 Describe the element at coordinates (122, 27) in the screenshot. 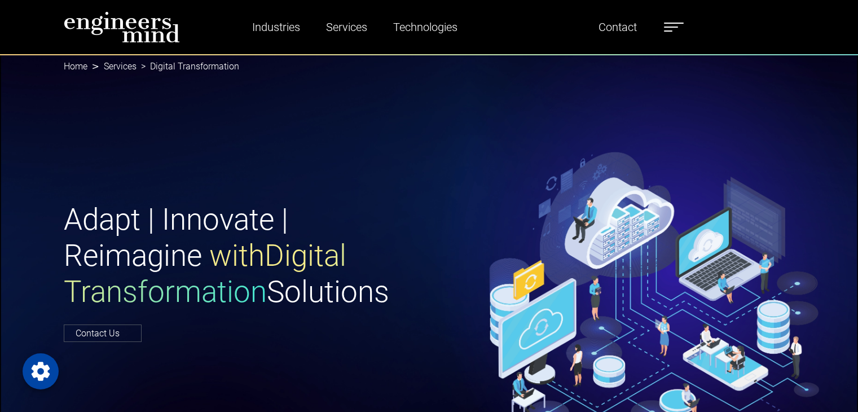

I see `img: logo` at that location.